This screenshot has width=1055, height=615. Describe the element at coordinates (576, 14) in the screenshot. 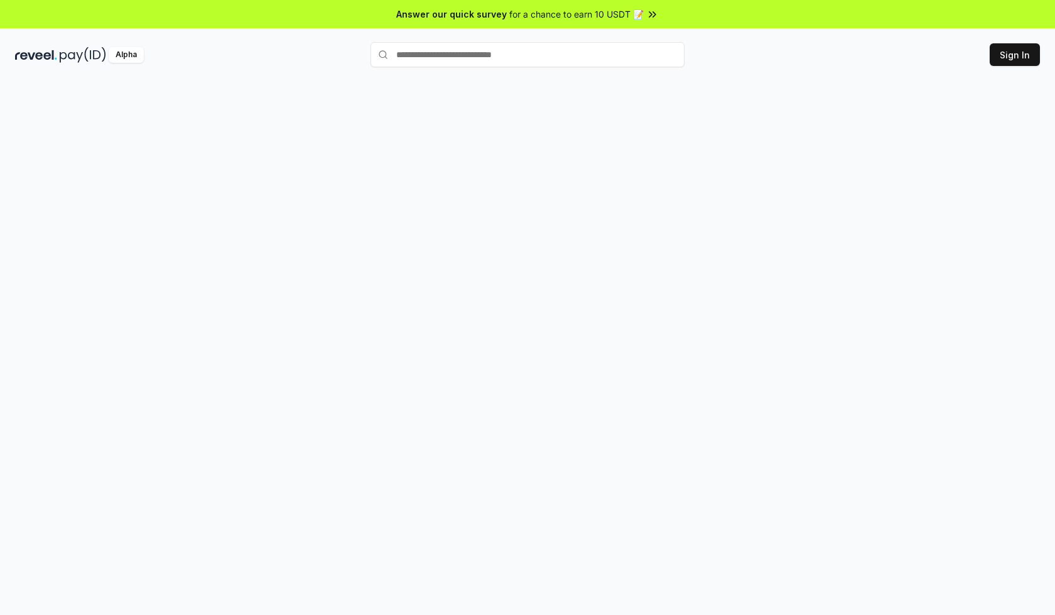

I see `span: for a chance to earn 10 USDT 📝` at that location.